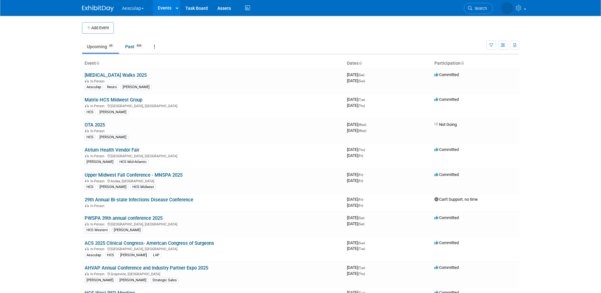  What do you see at coordinates (94, 87) in the screenshot?
I see `div: Aesculap` at bounding box center [94, 87].